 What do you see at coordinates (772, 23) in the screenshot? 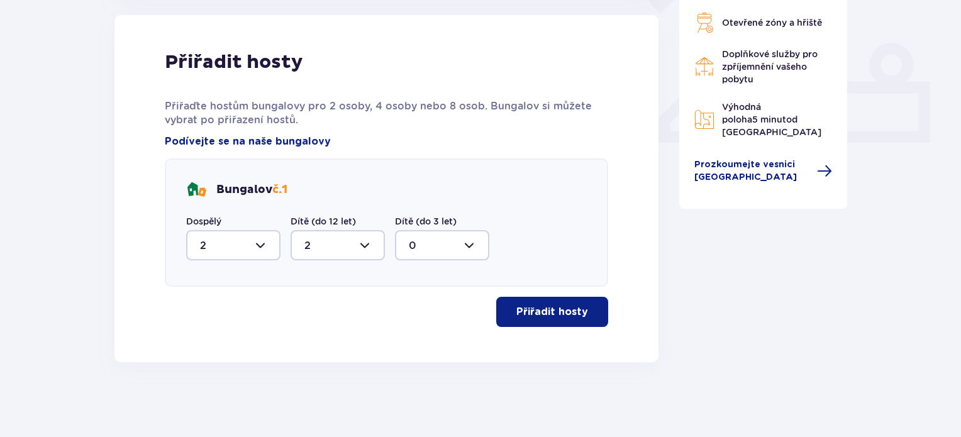
I see `font: Otevřené zóny a hřiště` at bounding box center [772, 23].